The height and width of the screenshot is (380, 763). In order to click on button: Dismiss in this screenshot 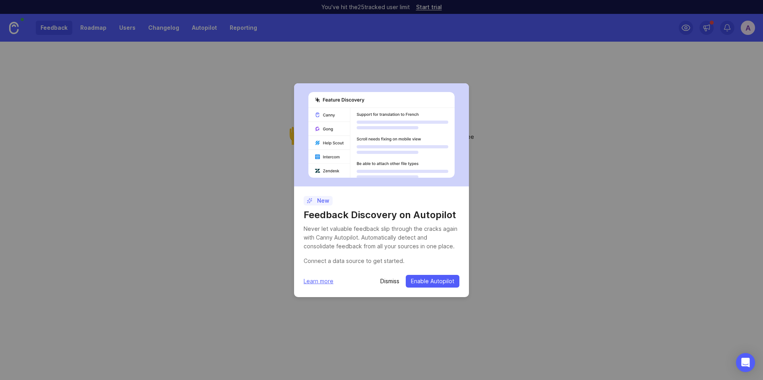, I will do `click(390, 282)`.